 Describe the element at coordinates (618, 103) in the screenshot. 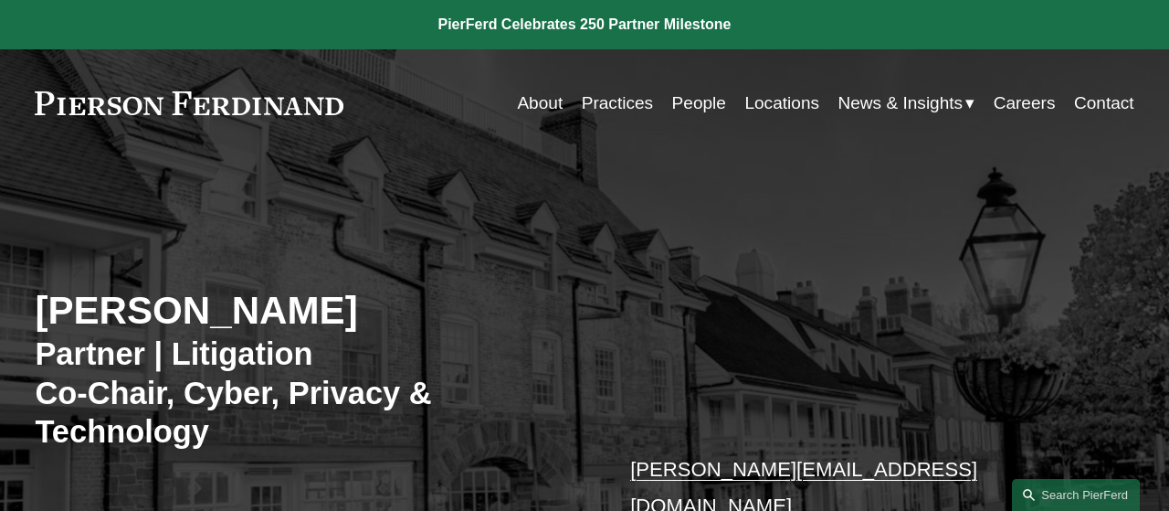

I see `a: Practices` at that location.